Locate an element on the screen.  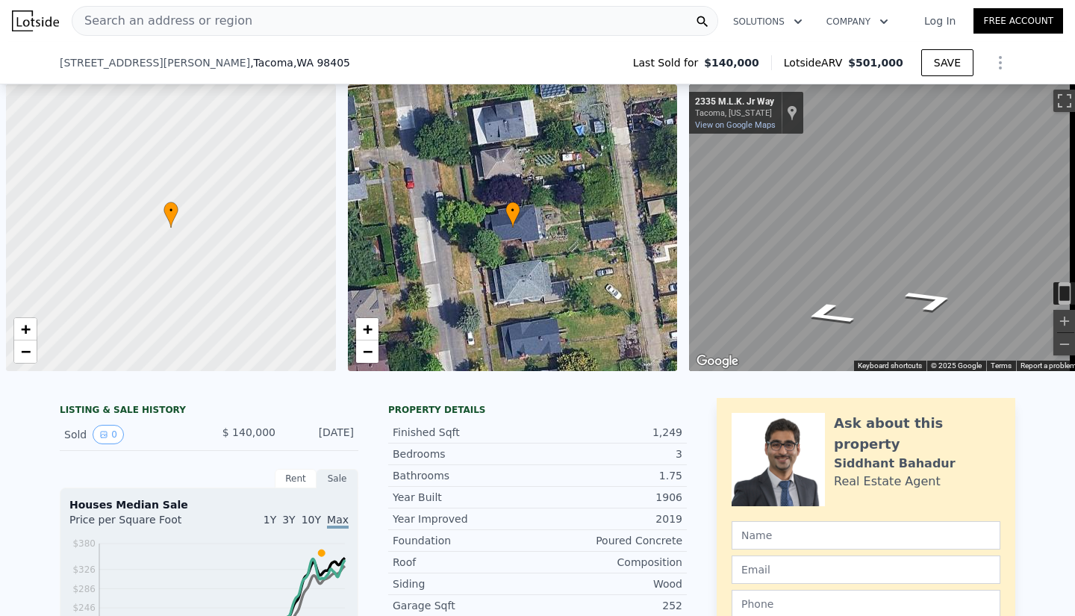
div: Property details is located at coordinates (538, 410).